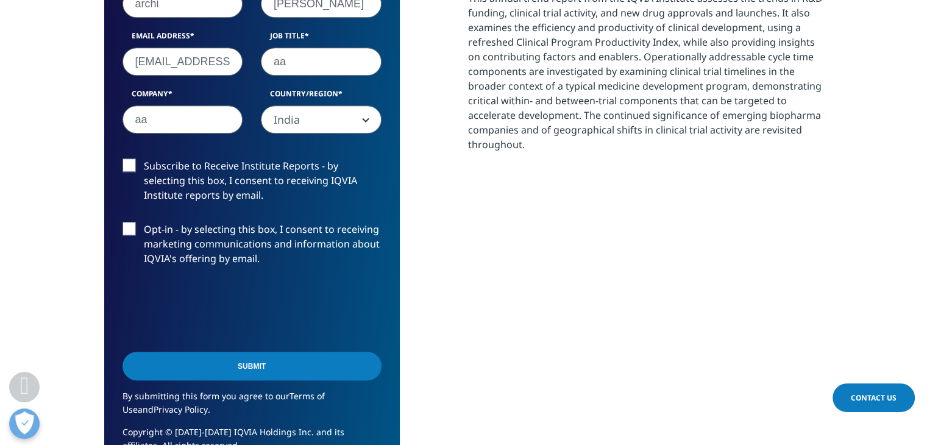 Image resolution: width=927 pixels, height=445 pixels. What do you see at coordinates (321, 39) in the screenshot?
I see `label: Job Title` at bounding box center [321, 39].